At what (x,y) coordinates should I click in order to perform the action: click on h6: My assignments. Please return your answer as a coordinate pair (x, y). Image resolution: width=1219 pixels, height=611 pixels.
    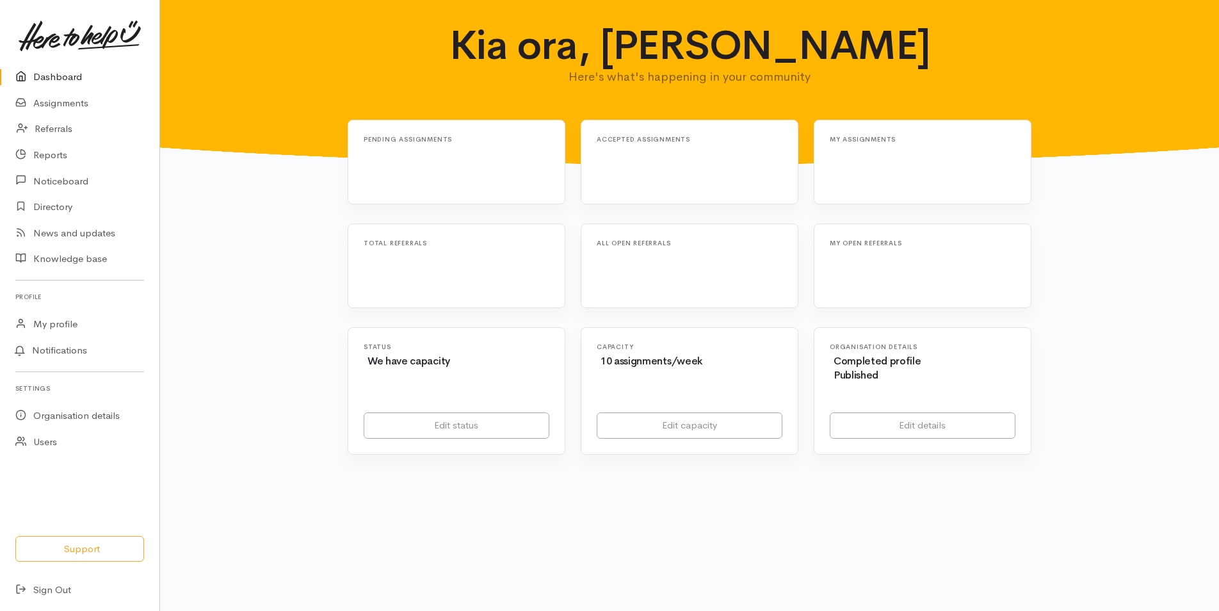
    Looking at the image, I should click on (915, 139).